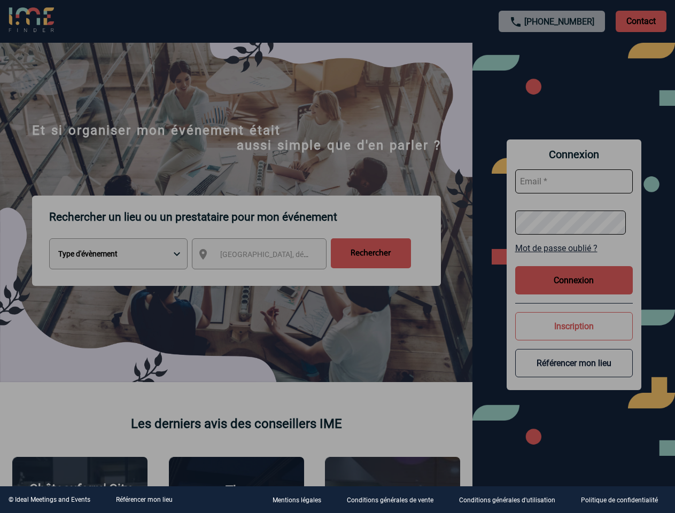 This screenshot has height=513, width=675. What do you see at coordinates (144, 499) in the screenshot?
I see `a: Référencer mon lieu` at bounding box center [144, 499].